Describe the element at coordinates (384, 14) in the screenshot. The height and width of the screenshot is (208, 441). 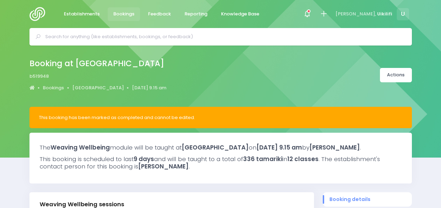
I see `span: Uikilifi` at that location.